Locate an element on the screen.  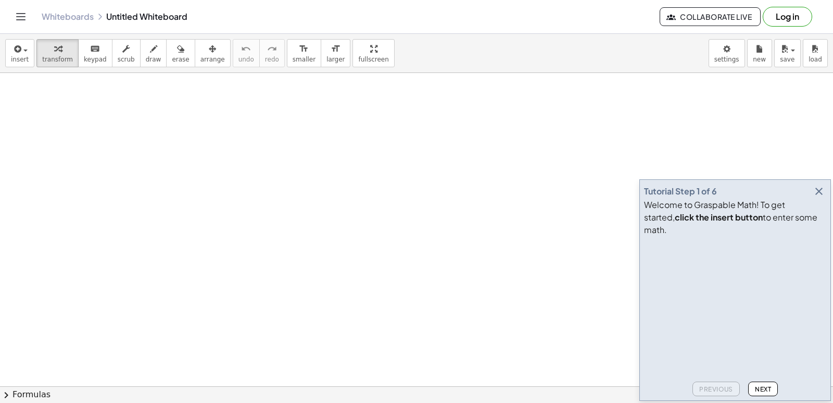
span: transform is located at coordinates (57, 59).